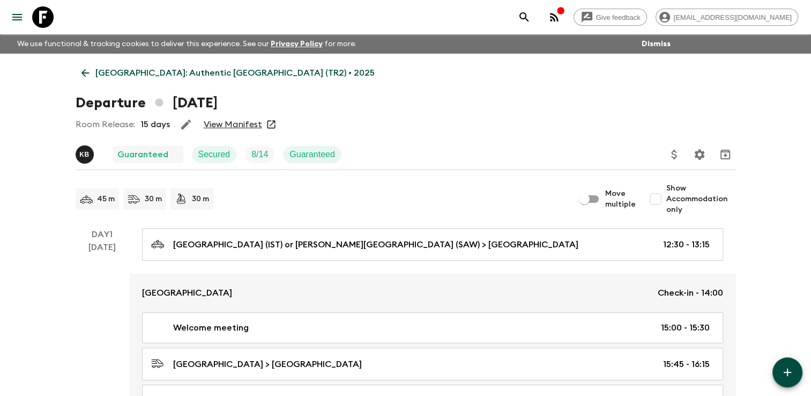  I want to click on span: Move multiple, so click(621, 199).